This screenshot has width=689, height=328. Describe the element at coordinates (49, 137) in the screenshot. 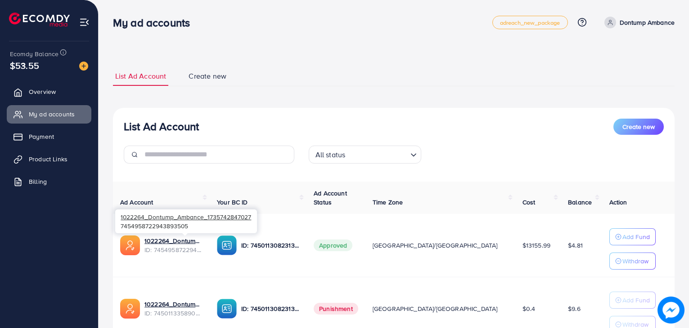

I see `a: Payment` at that location.